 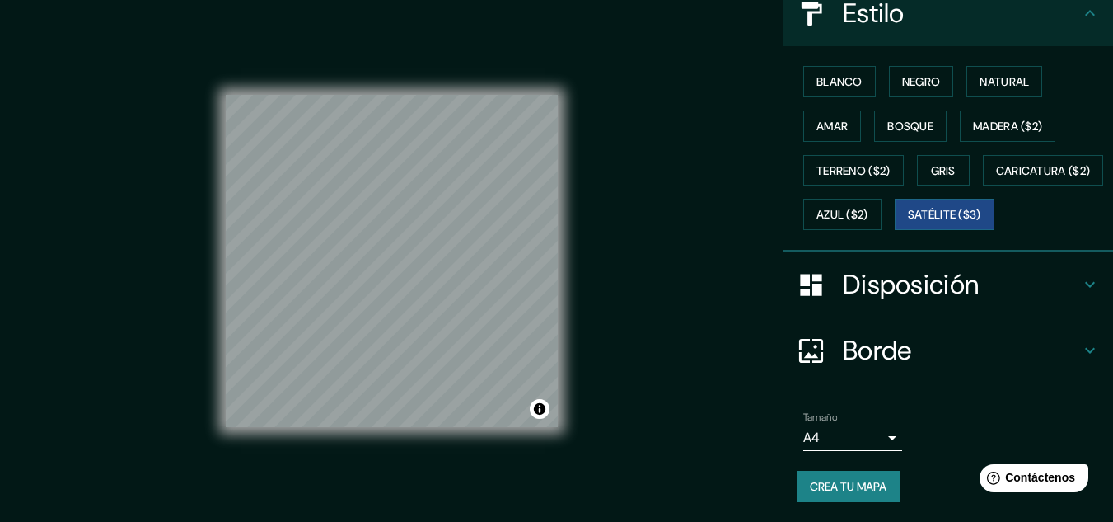 What do you see at coordinates (854, 171) in the screenshot?
I see `button: Terreno ($2)` at bounding box center [854, 171].